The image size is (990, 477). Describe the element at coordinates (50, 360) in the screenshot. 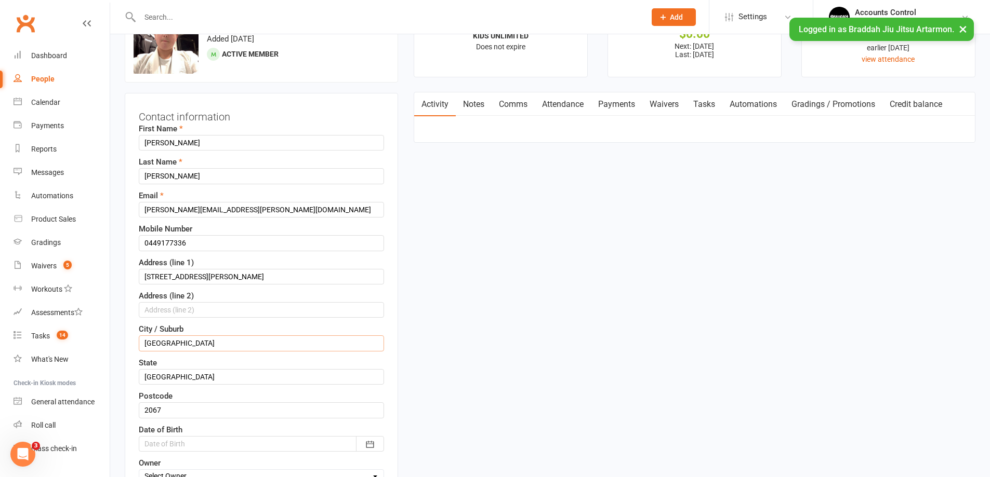

I see `div: What's New` at that location.